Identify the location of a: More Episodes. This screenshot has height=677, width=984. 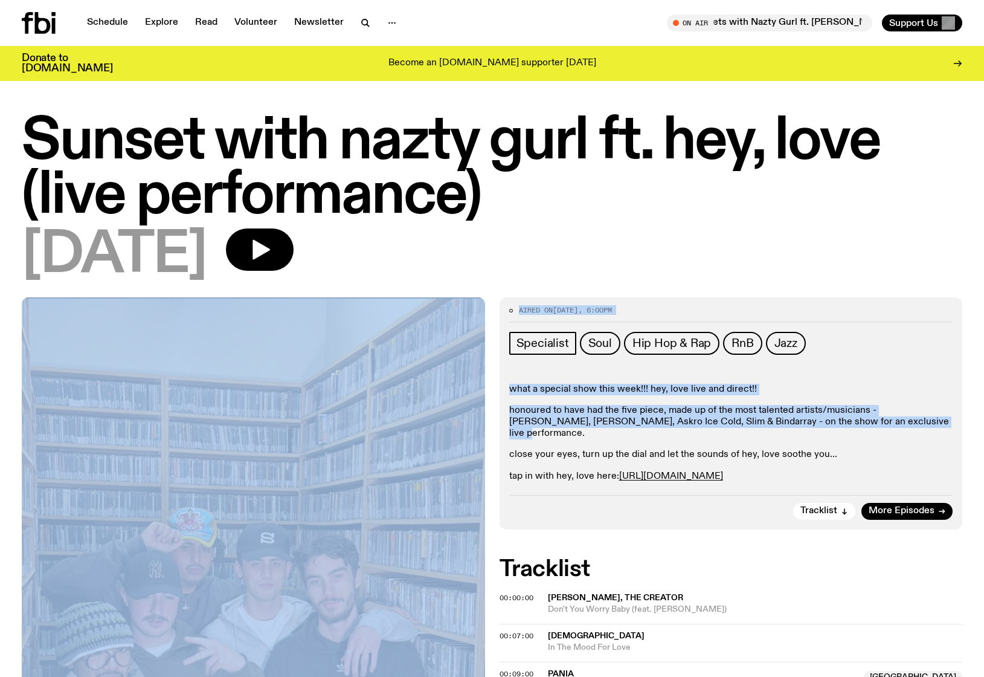
(907, 511).